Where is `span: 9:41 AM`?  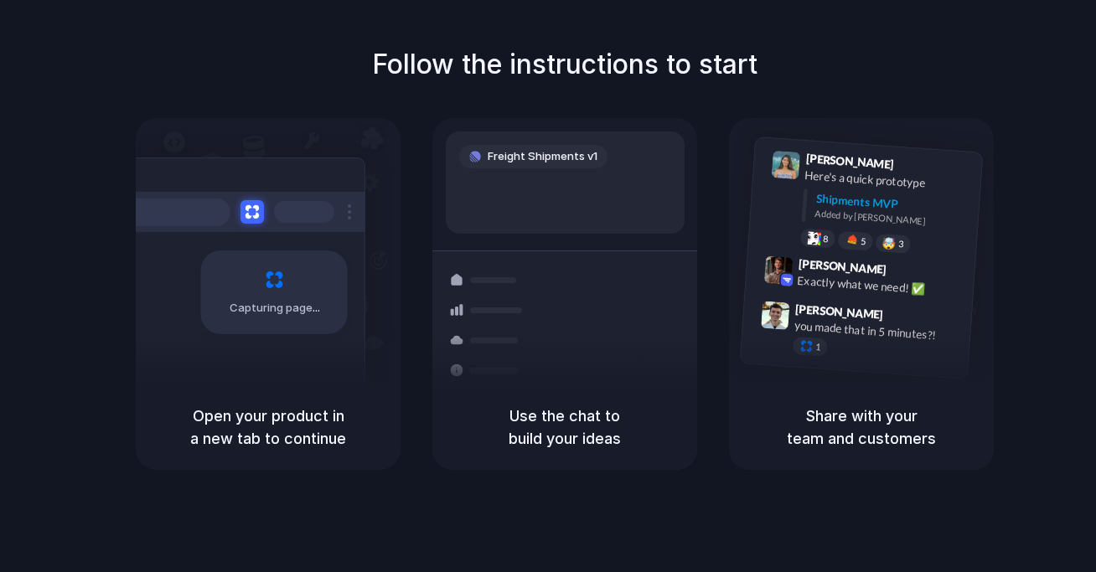
span: 9:41 AM is located at coordinates (916, 168).